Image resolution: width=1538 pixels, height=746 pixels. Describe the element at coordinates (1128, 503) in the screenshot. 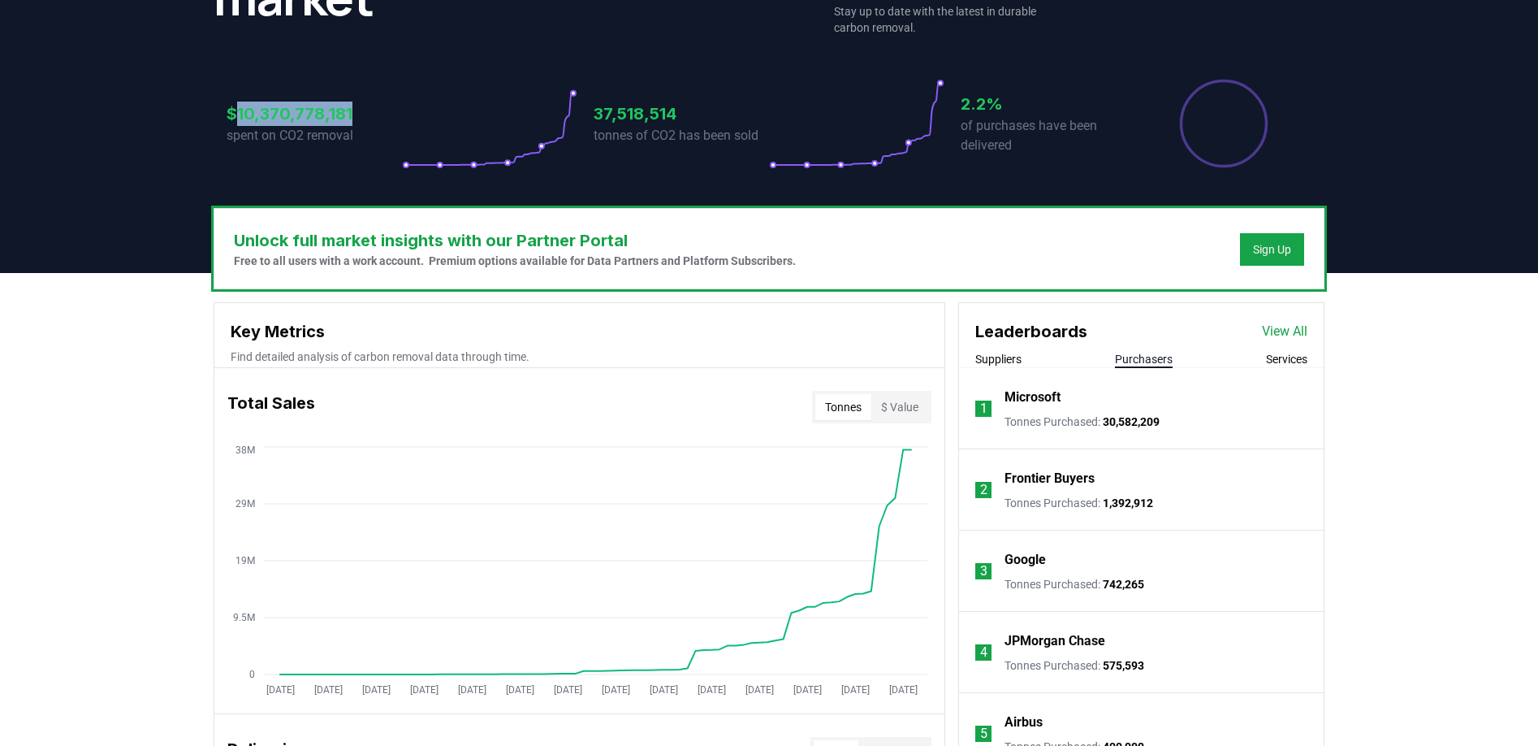

I see `span: 1,392,912` at that location.